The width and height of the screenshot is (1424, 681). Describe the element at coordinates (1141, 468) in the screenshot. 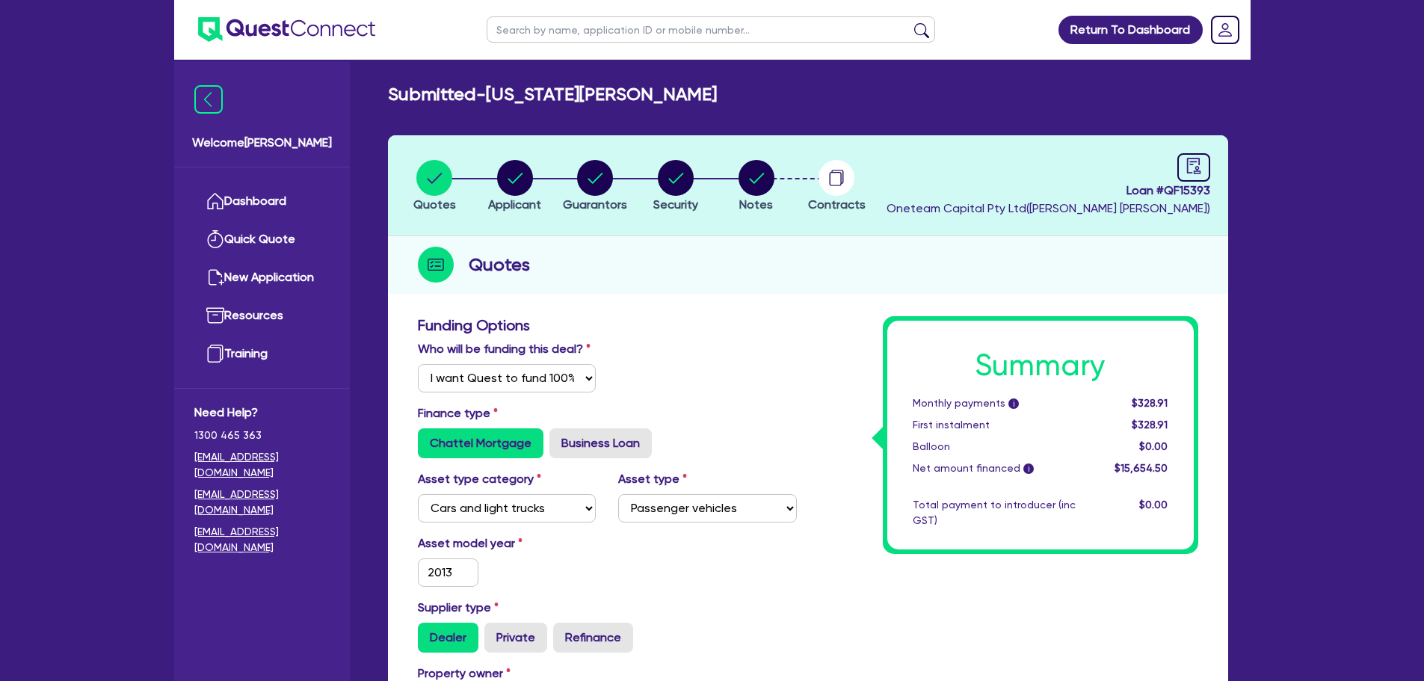

I see `span: $15,654.50` at that location.